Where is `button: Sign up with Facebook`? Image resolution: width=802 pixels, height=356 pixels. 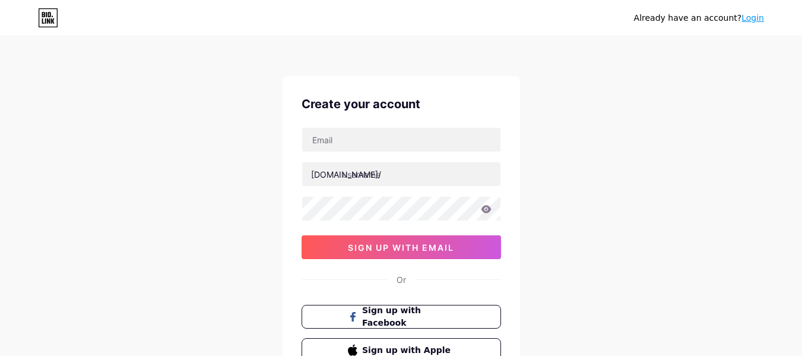 button: Sign up with Facebook is located at coordinates (402, 317).